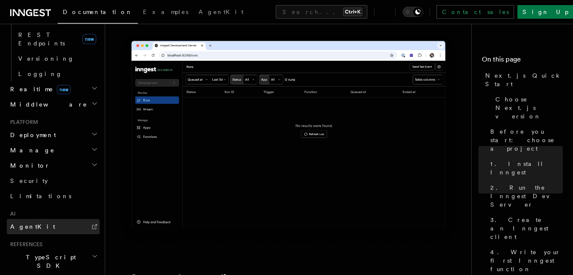 The width and height of the screenshot is (573, 275). What do you see at coordinates (53, 89) in the screenshot?
I see `button: Realtimenew` at bounding box center [53, 89].